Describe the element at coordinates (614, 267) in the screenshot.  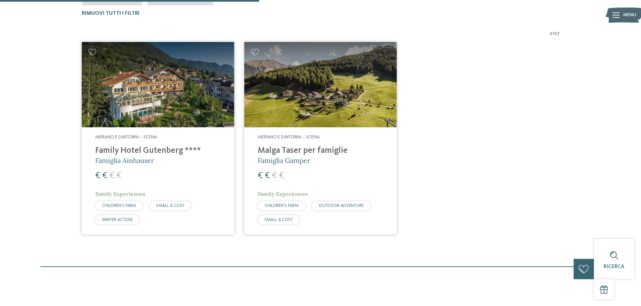
I see `span: Ricerca` at that location.